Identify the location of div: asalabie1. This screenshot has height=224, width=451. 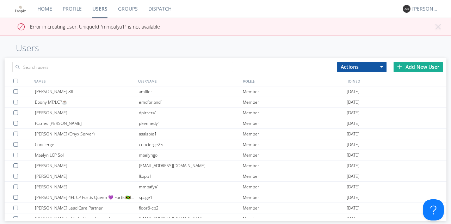
(191, 134).